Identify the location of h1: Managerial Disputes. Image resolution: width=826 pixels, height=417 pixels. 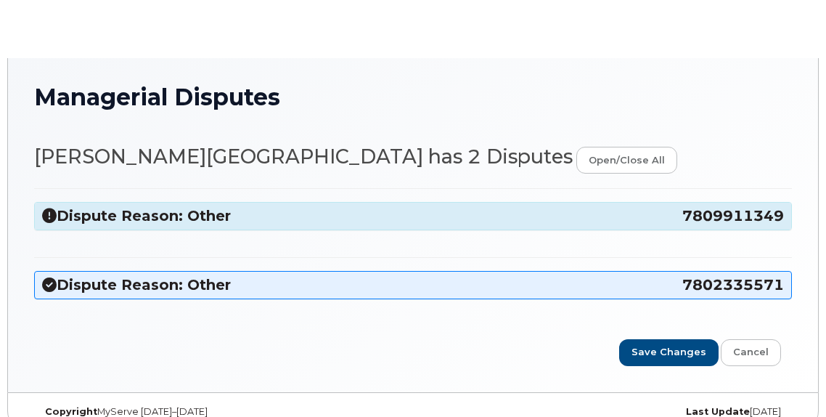
(413, 97).